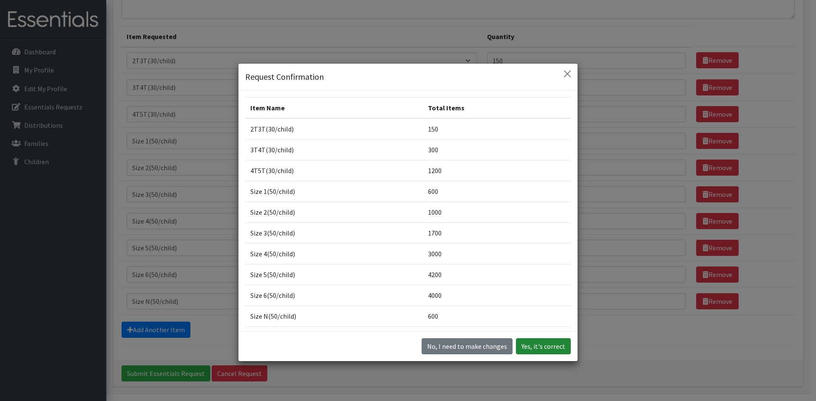 Image resolution: width=816 pixels, height=401 pixels. What do you see at coordinates (284, 77) in the screenshot?
I see `h5: Request Confirmation` at bounding box center [284, 77].